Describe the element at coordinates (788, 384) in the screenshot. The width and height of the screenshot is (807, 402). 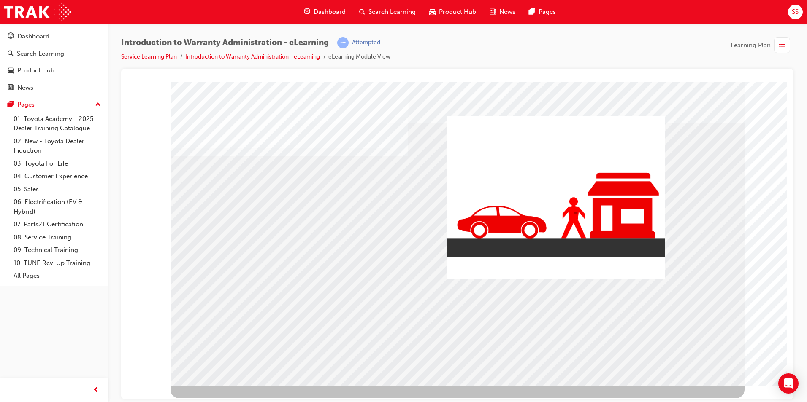
I see `div: Open Intercom Messenger` at that location.